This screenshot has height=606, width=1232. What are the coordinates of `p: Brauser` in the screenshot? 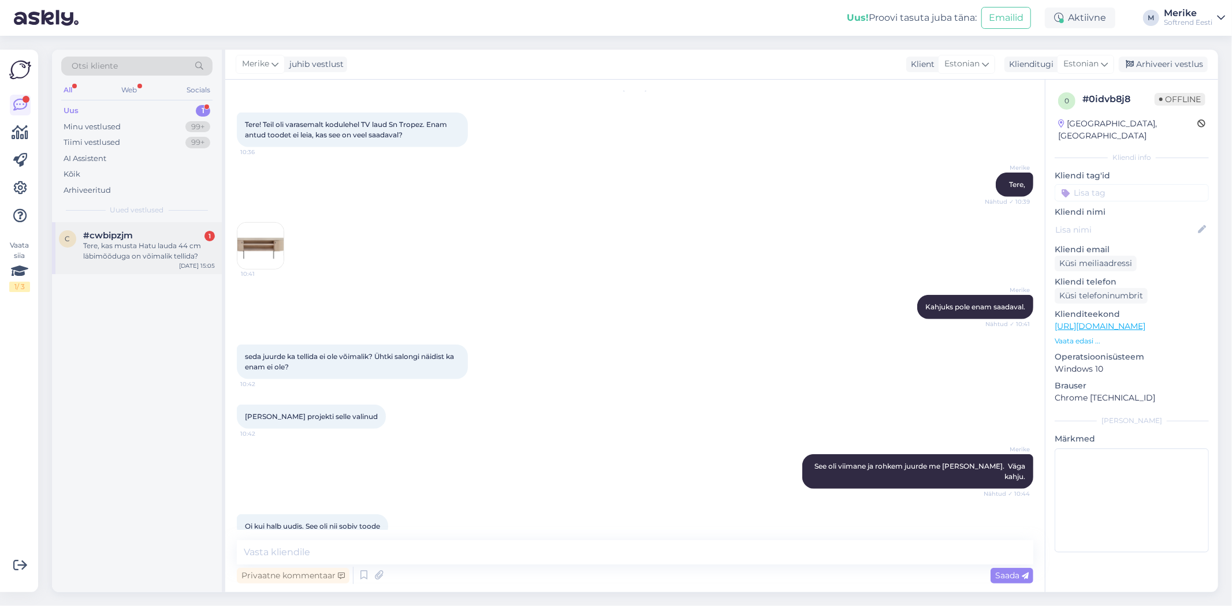 It's located at (1131, 386).